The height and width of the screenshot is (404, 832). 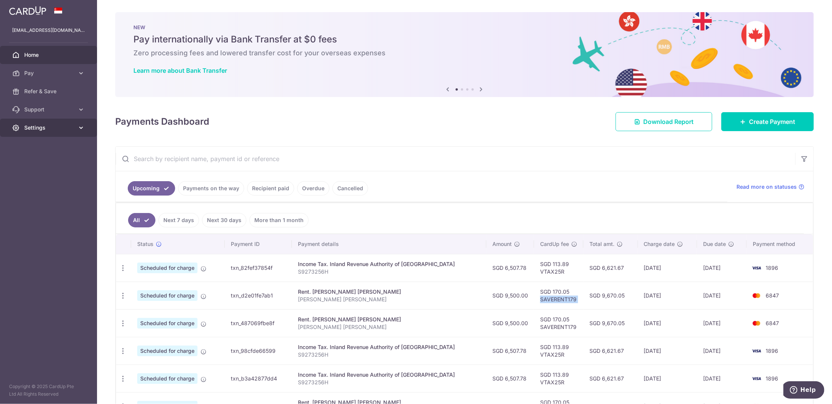 What do you see at coordinates (464, 53) in the screenshot?
I see `h6: Zero processing fees and lowered transfer cost for your overseas expenses` at bounding box center [464, 53].